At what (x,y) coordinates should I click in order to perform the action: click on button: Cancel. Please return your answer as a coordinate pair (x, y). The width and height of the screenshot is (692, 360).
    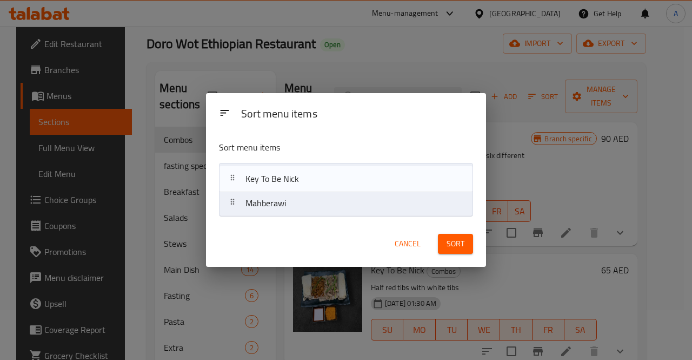
    Looking at the image, I should click on (408, 243).